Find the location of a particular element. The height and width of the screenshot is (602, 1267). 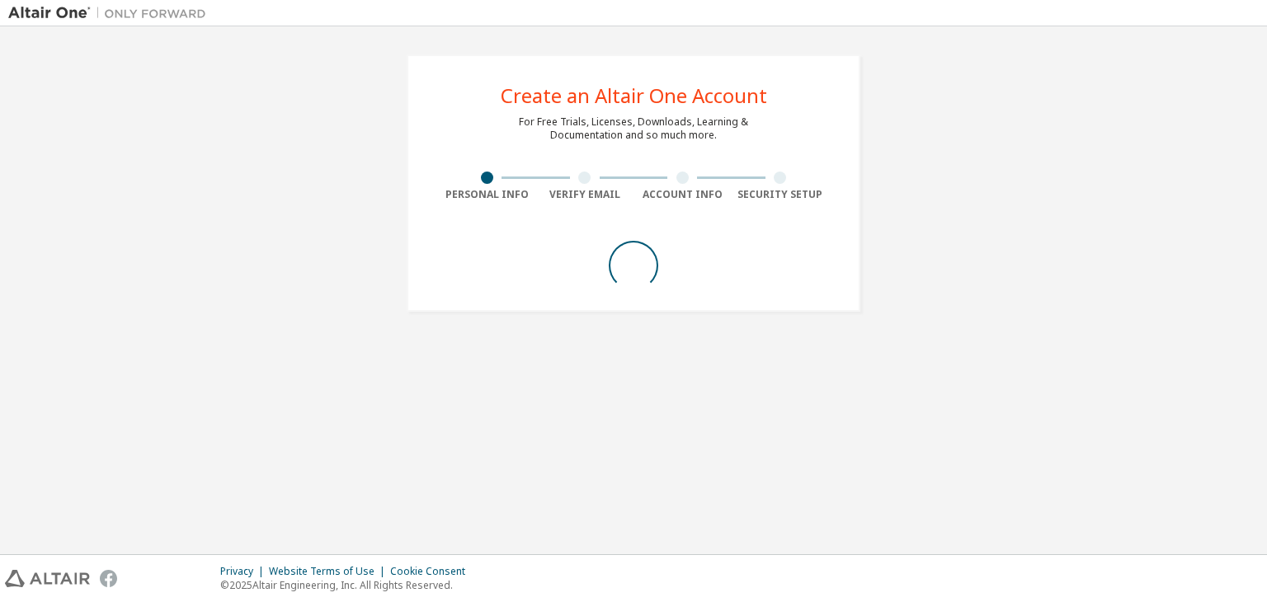

div: For Free Trials, Licenses, Downloads, Learning & Documentation and so much more. is located at coordinates (634, 129).